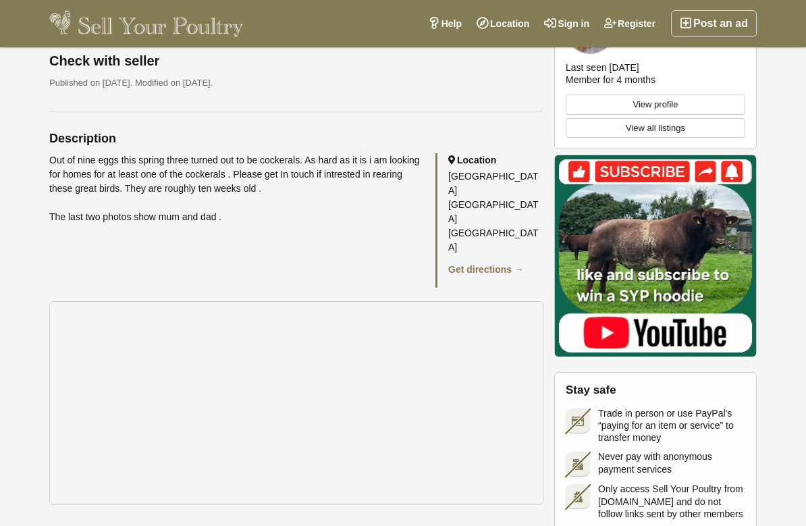 This screenshot has height=526, width=806. I want to click on div: Out of nine eggs this spring three turned out to be cockerals. As hard as it is i am looking for ..., so click(236, 188).